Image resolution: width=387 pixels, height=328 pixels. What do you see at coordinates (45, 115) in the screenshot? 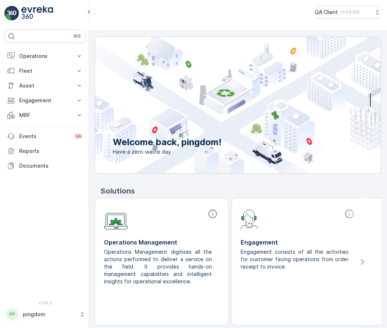
I see `p: MRF` at bounding box center [45, 115].